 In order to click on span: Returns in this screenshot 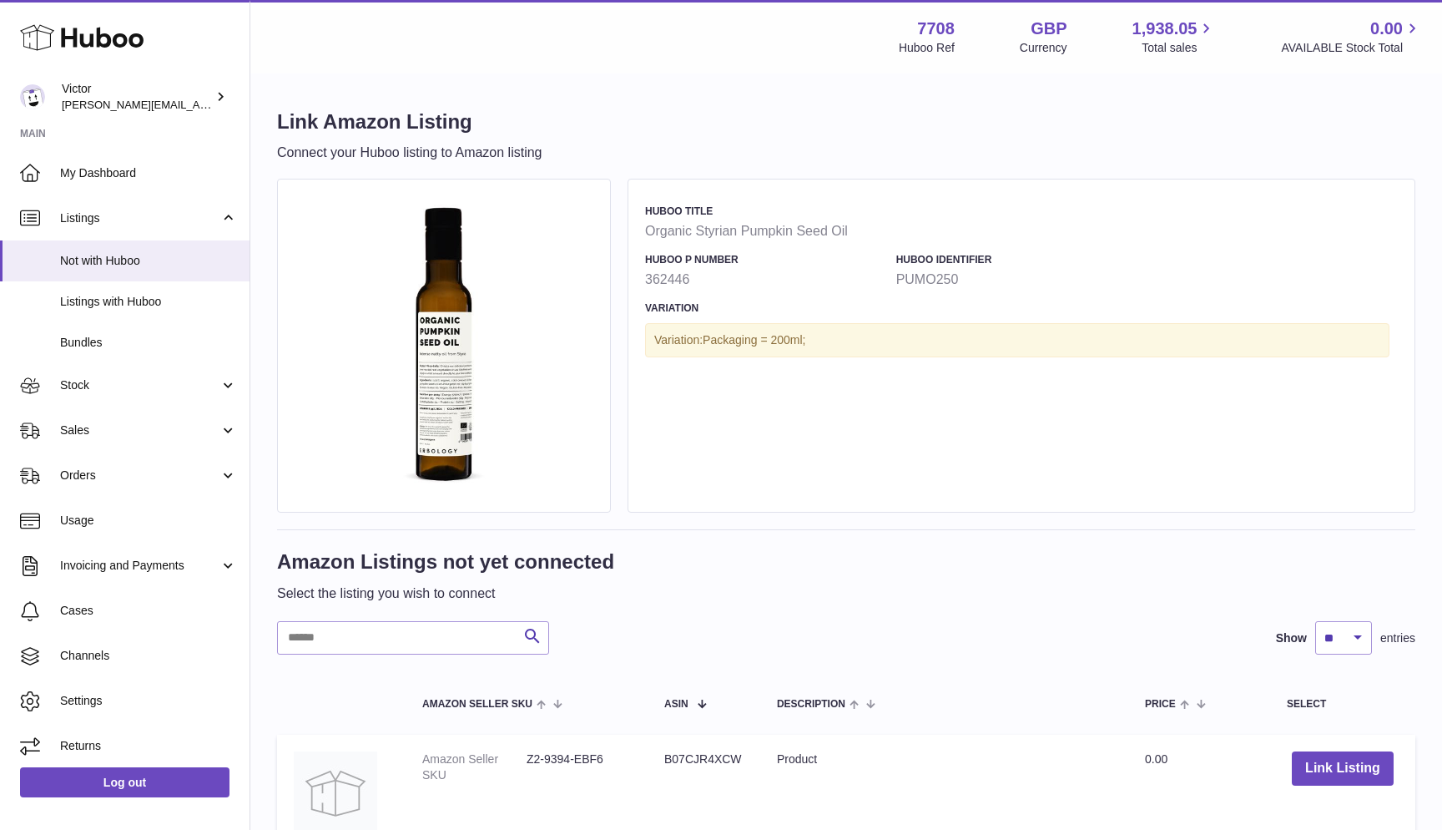, I will do `click(149, 745)`.